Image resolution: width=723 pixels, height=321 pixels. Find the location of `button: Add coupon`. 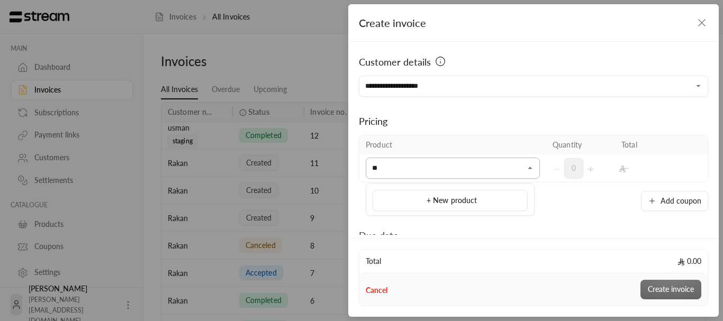

button: Add coupon is located at coordinates (674, 201).